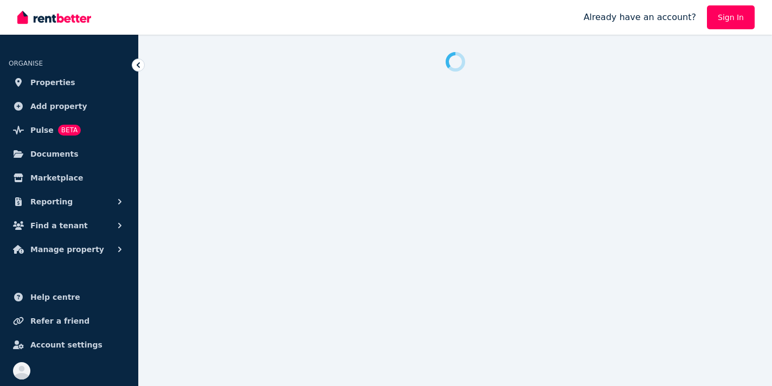 The height and width of the screenshot is (386, 772). Describe the element at coordinates (67, 250) in the screenshot. I see `span: Manage property` at that location.